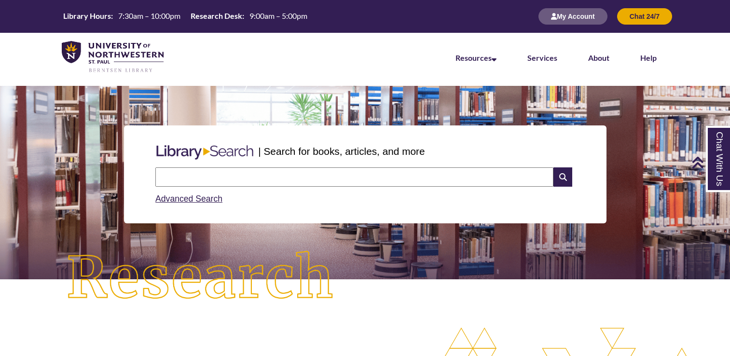 The image size is (730, 356). I want to click on i: Search, so click(562, 177).